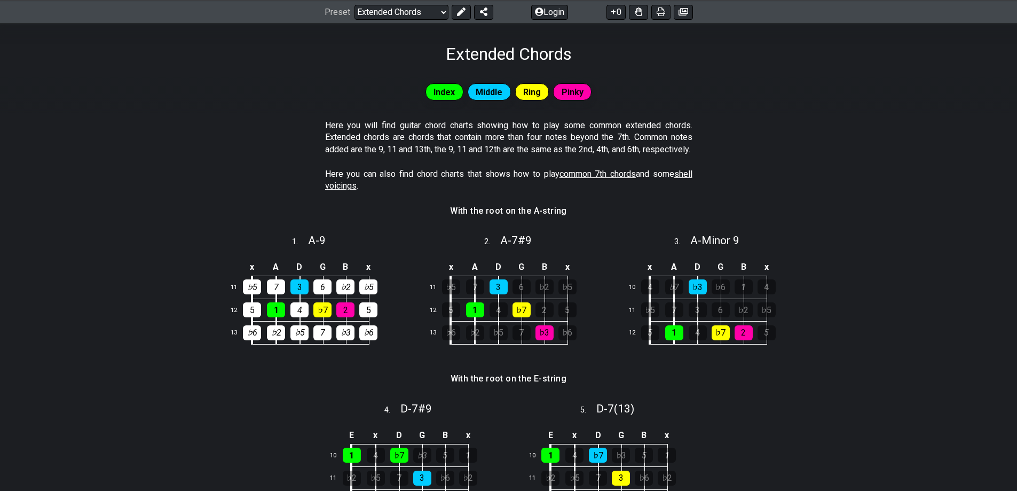 The image size is (1017, 491). What do you see at coordinates (509, 378) in the screenshot?
I see `h4: With the root on the E-string` at bounding box center [509, 378].